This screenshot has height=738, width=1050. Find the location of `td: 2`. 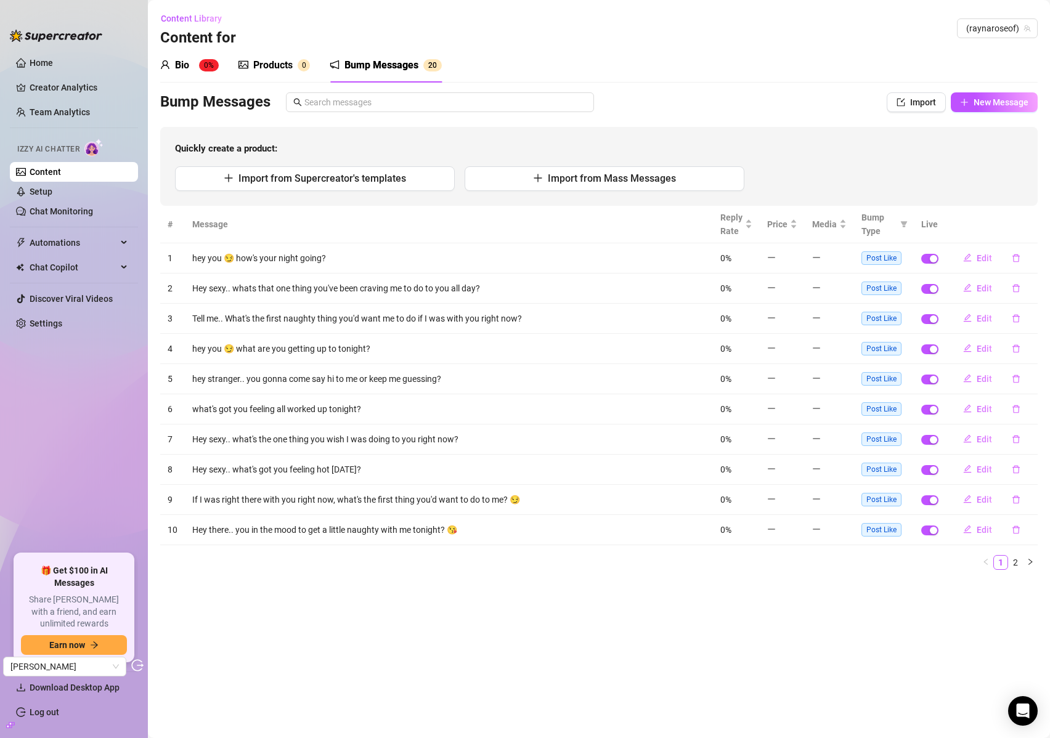

td: 2 is located at coordinates (173, 288).